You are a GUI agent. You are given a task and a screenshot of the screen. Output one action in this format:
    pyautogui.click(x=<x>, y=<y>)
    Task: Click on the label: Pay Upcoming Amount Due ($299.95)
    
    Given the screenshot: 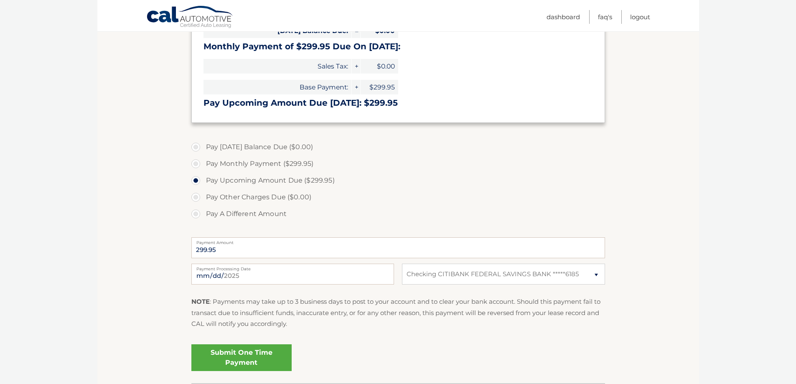 What is the action you would take?
    pyautogui.click(x=398, y=180)
    